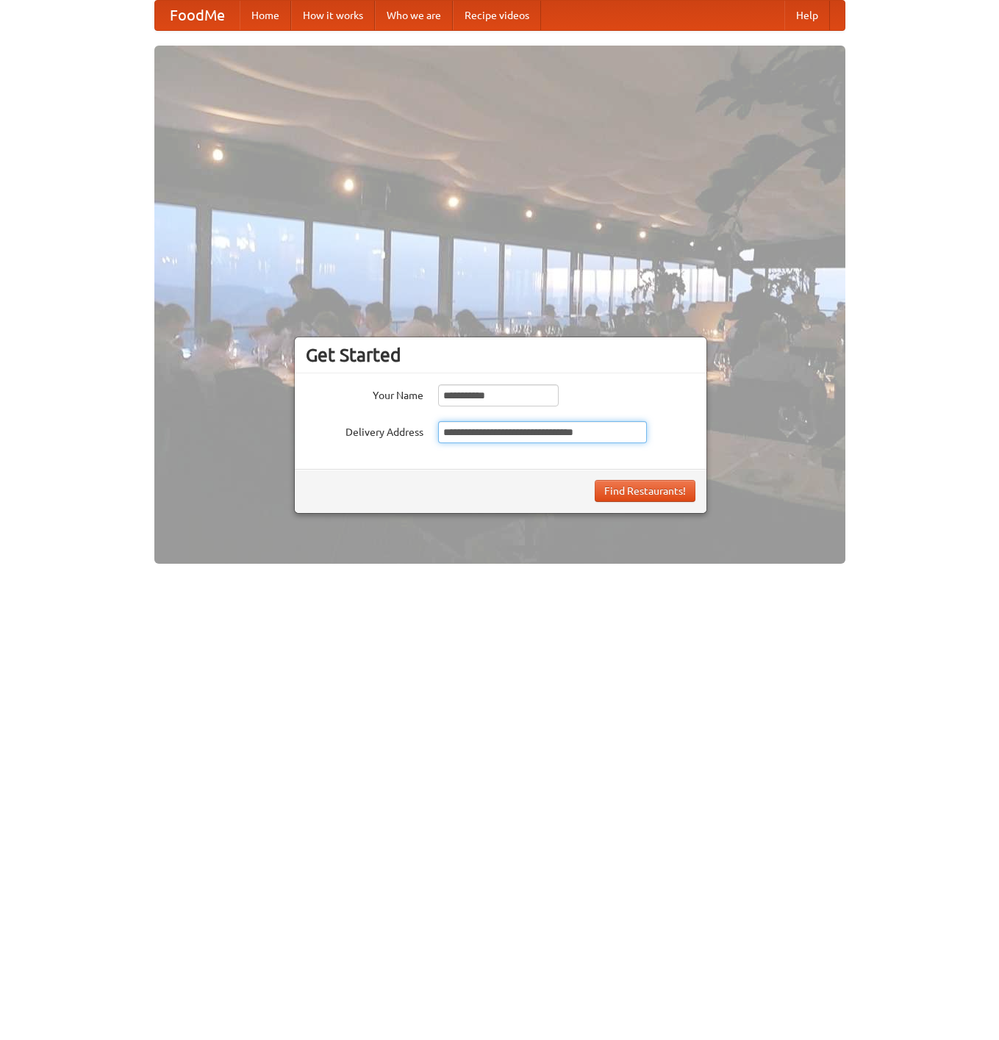 The height and width of the screenshot is (1040, 999). I want to click on label: Your Name, so click(365, 393).